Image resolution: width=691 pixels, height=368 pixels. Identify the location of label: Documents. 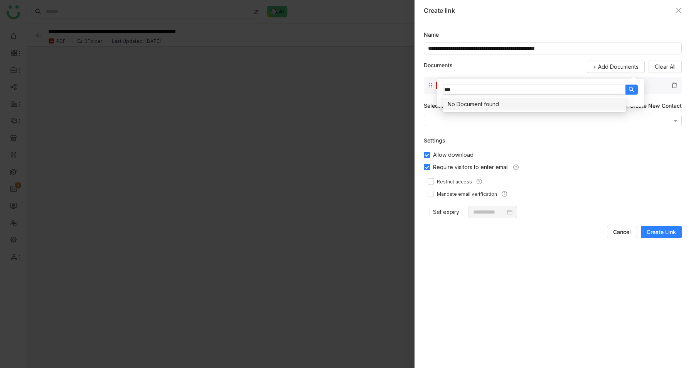
(438, 65).